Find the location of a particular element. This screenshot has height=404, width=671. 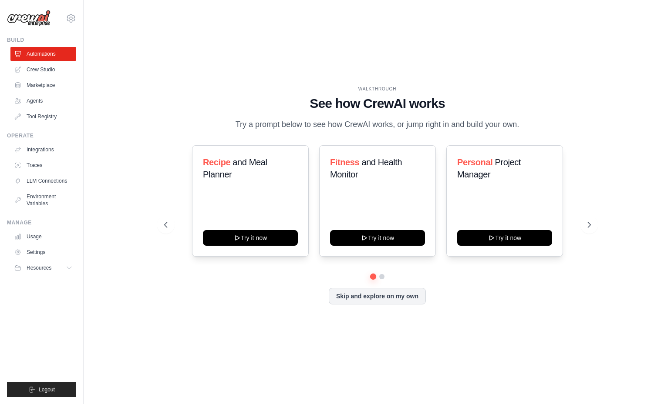

a: Tool Registry is located at coordinates (43, 117).